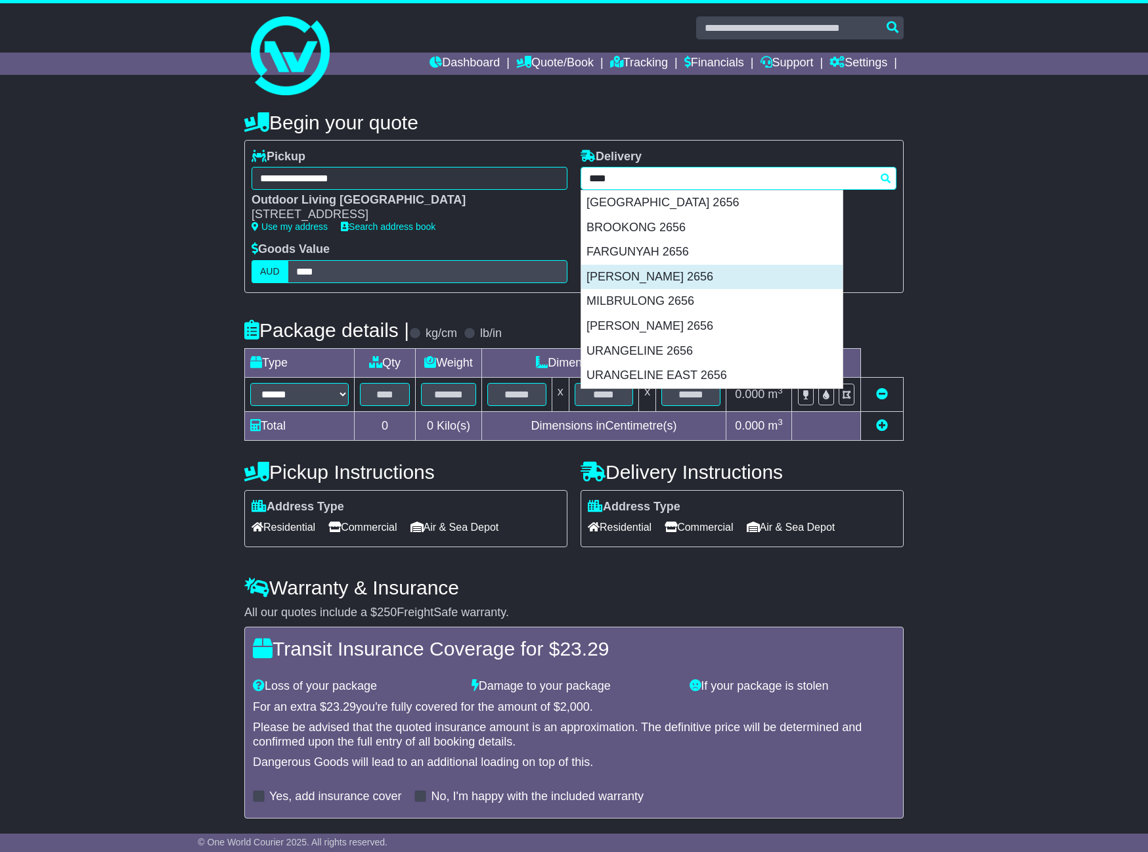 The height and width of the screenshot is (852, 1148). Describe the element at coordinates (792, 686) in the screenshot. I see `div: If your package is stolen` at that location.